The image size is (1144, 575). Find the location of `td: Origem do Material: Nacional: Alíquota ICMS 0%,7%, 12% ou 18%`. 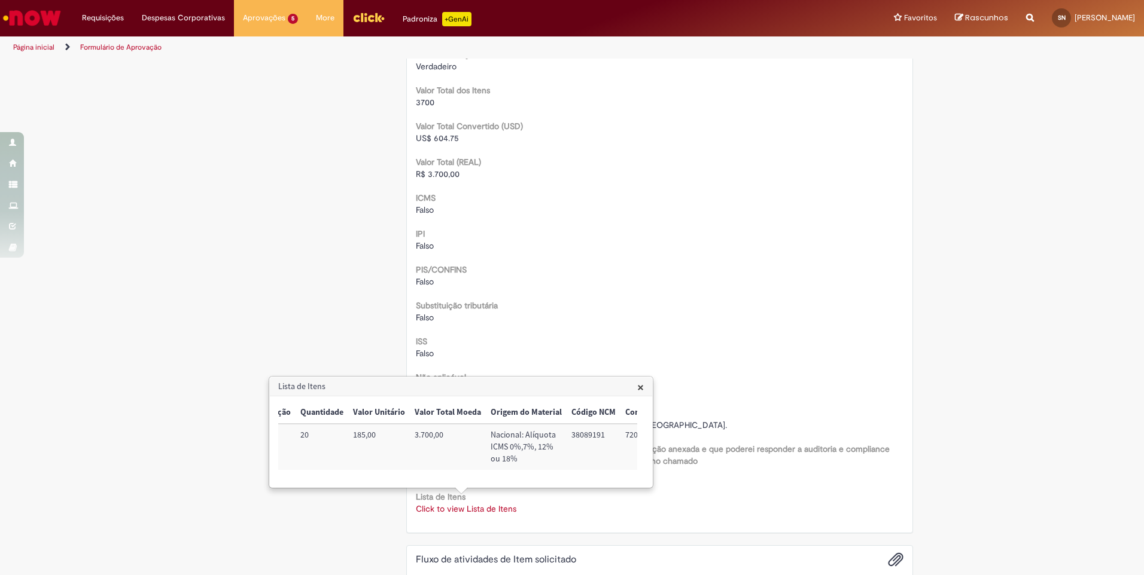

td: Origem do Material: Nacional: Alíquota ICMS 0%,7%, 12% ou 18% is located at coordinates (526, 447).